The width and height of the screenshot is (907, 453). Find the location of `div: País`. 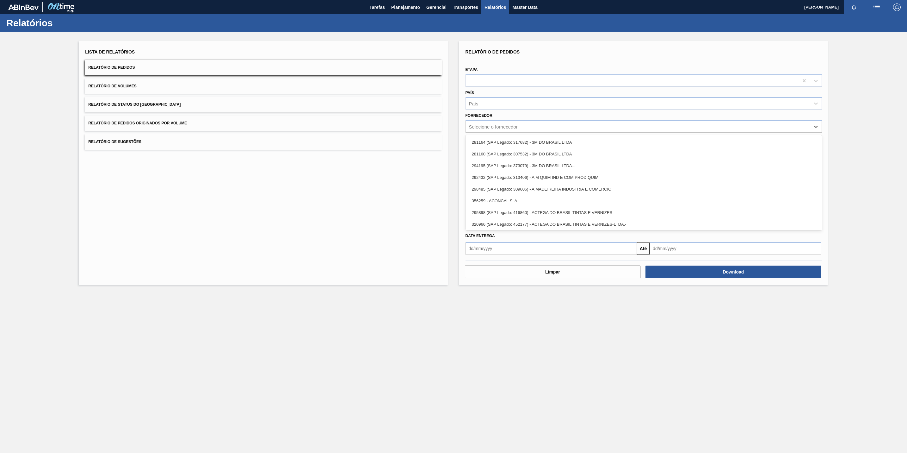

div: País is located at coordinates (474, 103).